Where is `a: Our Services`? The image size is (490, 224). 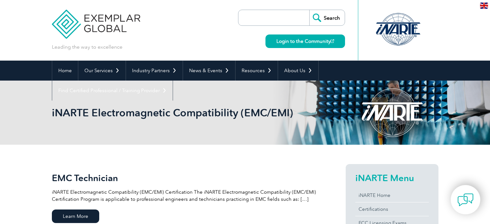
a: Our Services is located at coordinates (102, 71).